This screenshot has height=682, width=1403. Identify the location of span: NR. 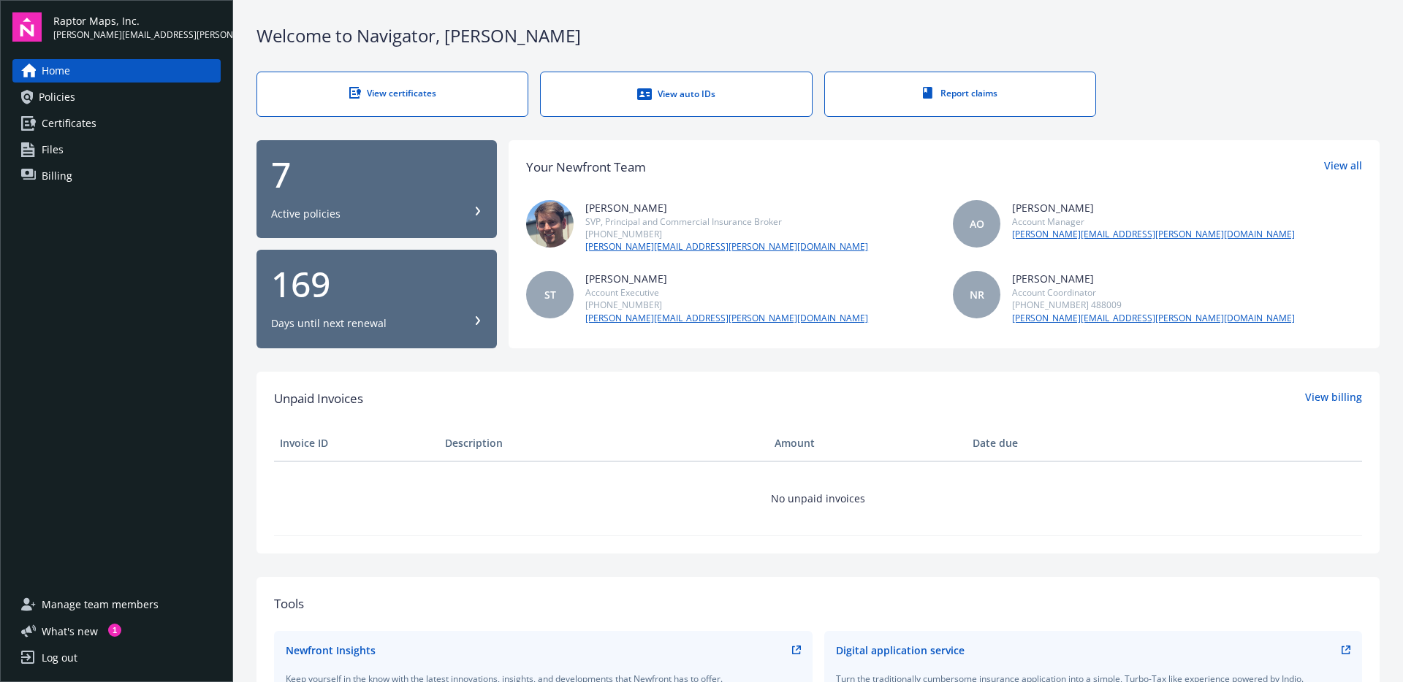
(977, 294).